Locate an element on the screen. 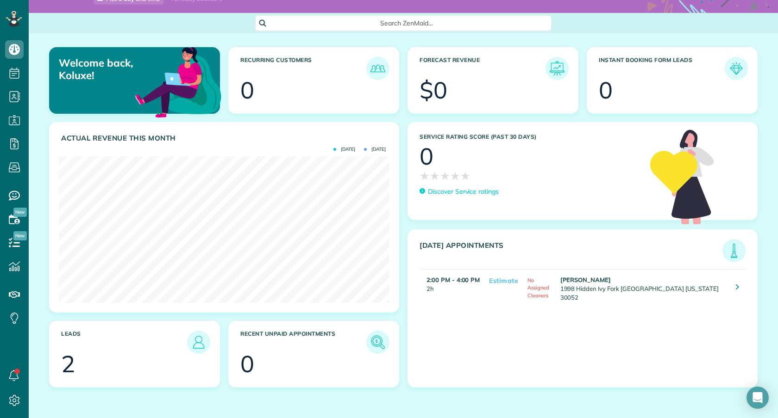 The image size is (778, 418). p: Discover Service ratings is located at coordinates (463, 192).